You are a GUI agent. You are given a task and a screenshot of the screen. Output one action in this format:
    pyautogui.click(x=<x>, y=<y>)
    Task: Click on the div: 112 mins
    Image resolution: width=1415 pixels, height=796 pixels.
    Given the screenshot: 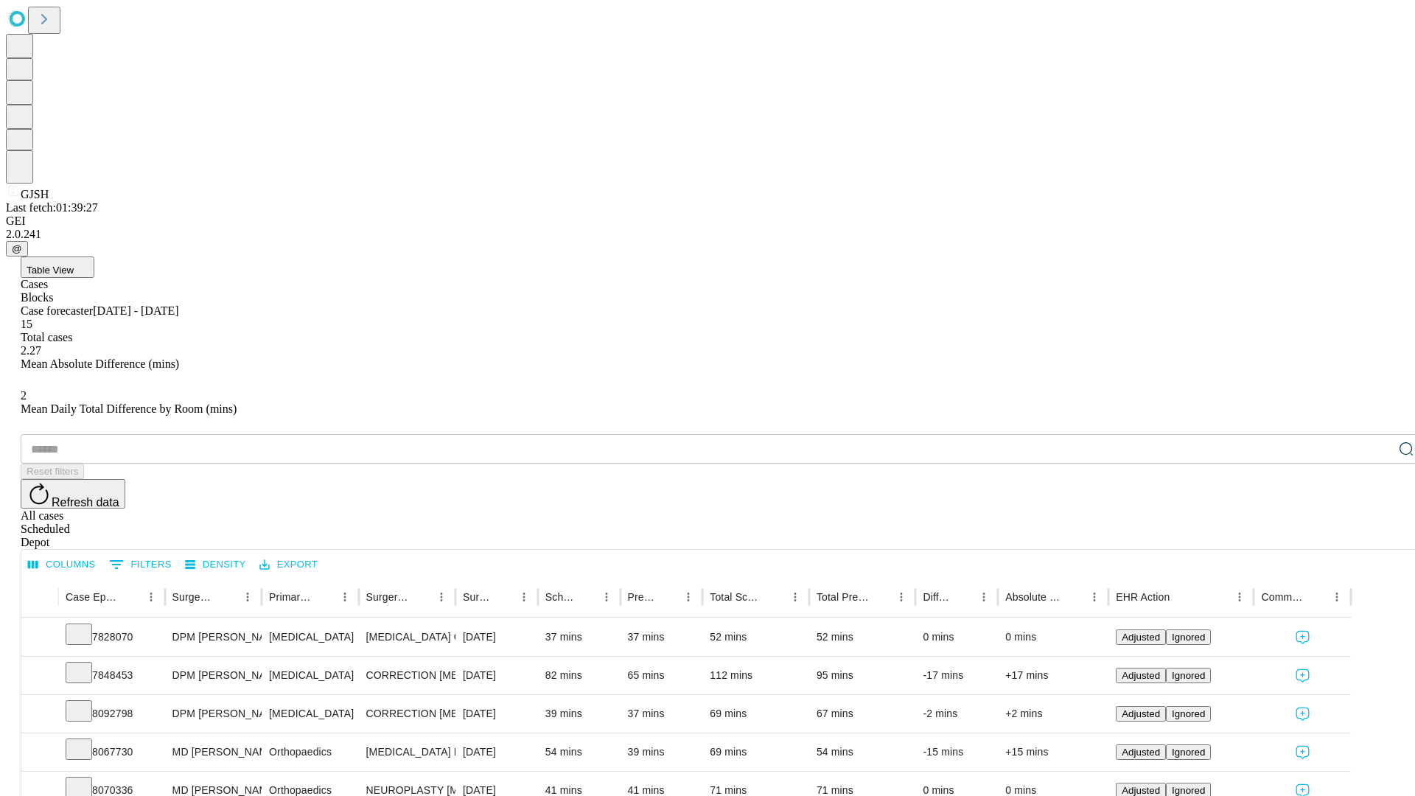 What is the action you would take?
    pyautogui.click(x=755, y=675)
    